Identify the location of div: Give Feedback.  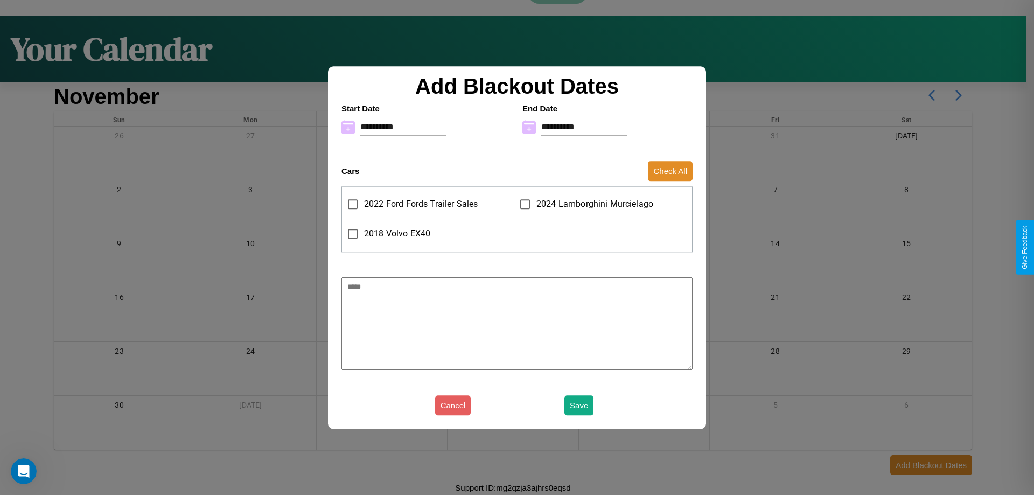
(1025, 247).